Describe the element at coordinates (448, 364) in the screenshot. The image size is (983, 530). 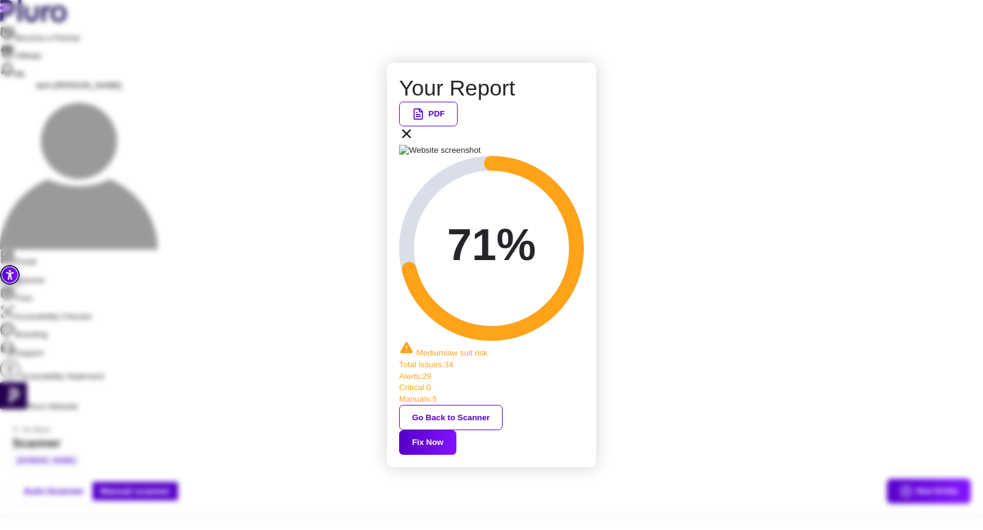
I see `span: 34` at that location.